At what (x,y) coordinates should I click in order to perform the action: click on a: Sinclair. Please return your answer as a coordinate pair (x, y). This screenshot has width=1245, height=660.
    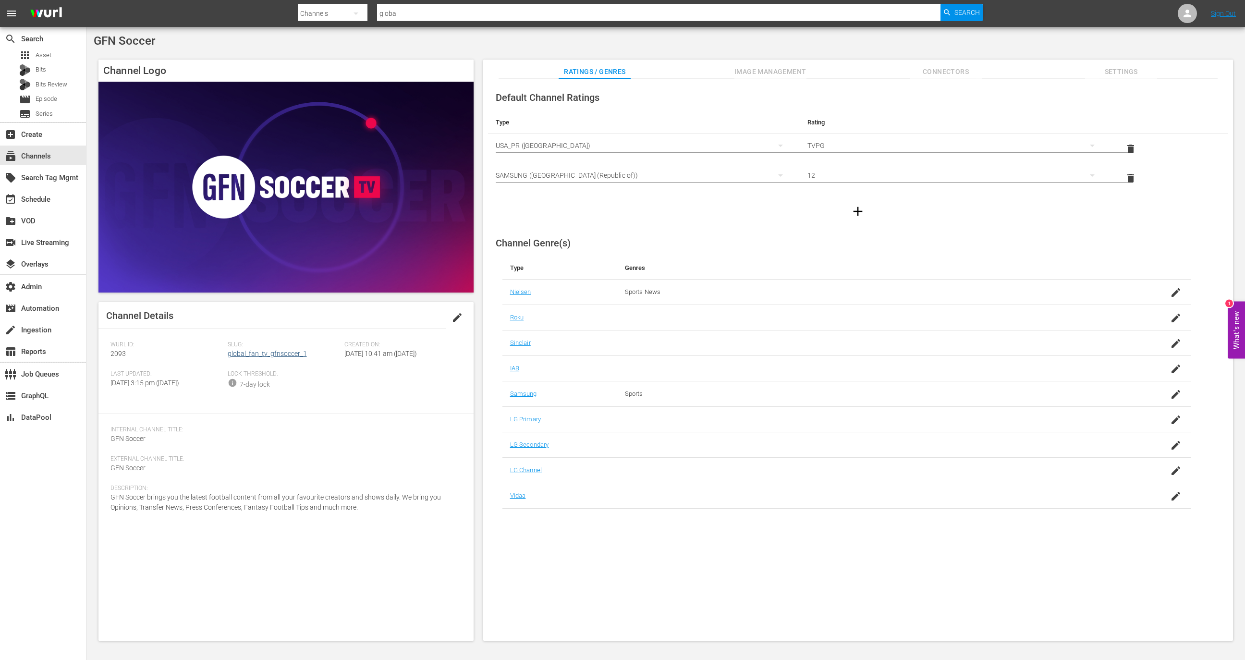
    Looking at the image, I should click on (520, 342).